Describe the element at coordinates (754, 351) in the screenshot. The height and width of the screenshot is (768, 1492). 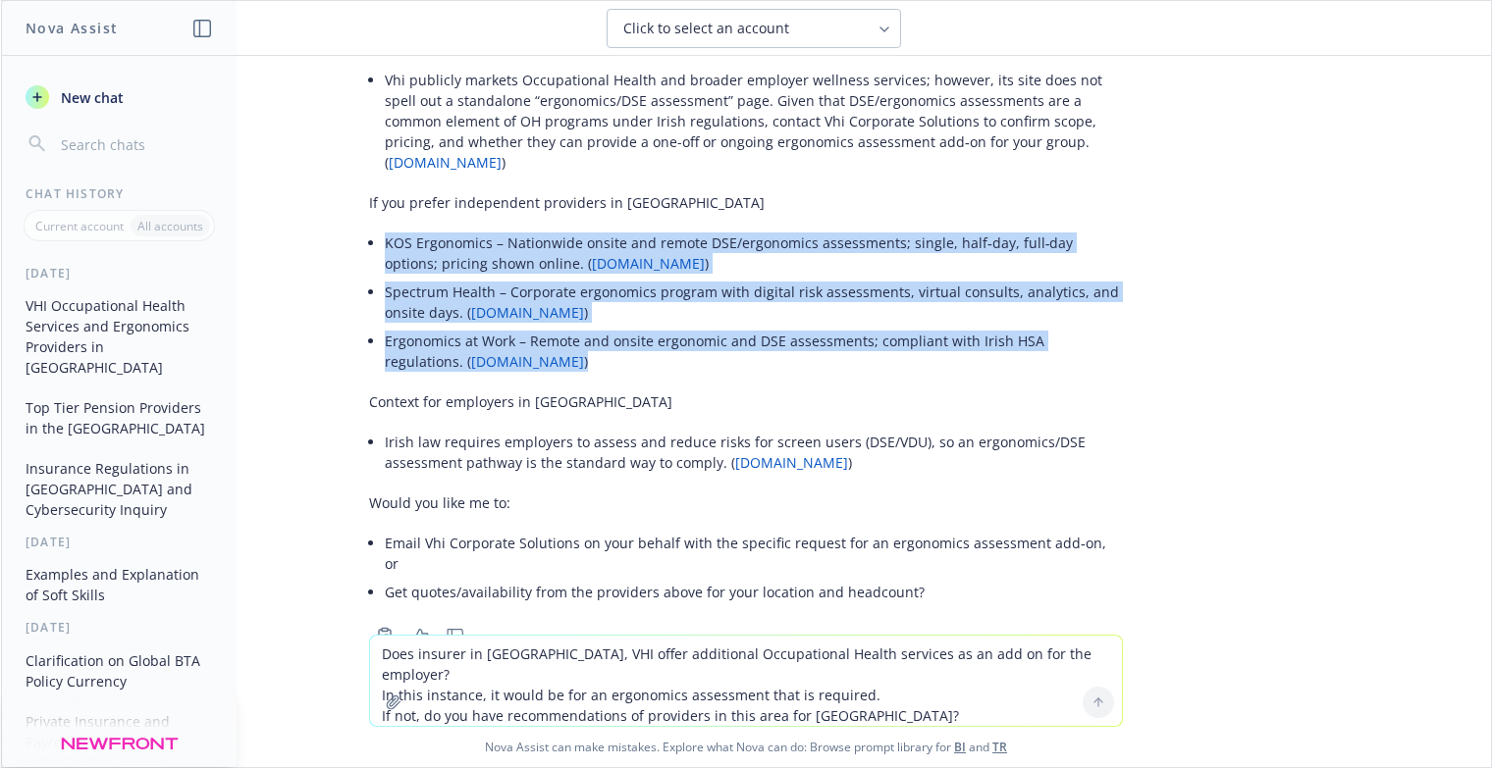
I see `li: Ergonomics at Work – Remote and onsite ergonomic and DSE assessments; compliant with Irish HSA re...` at that location.